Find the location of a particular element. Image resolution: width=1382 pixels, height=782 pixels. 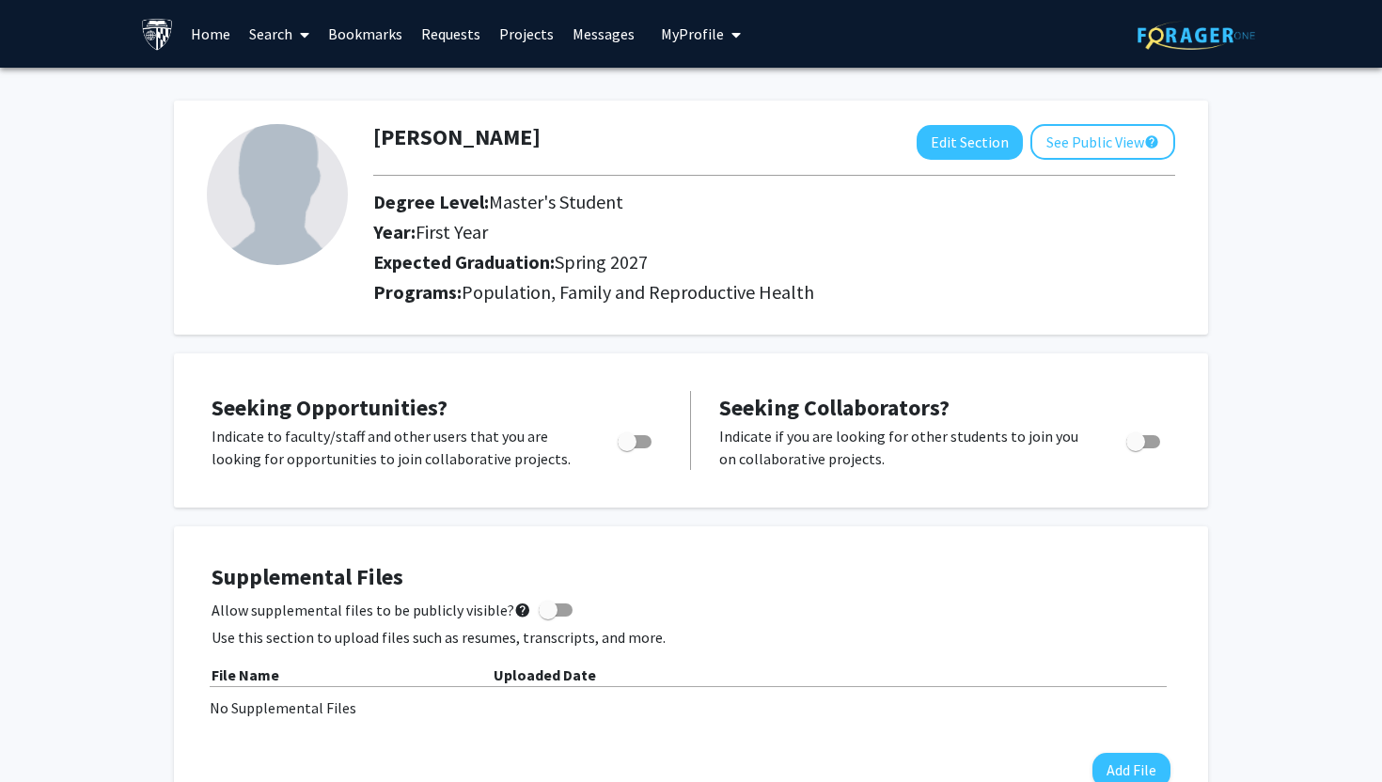

img: ForagerOne Logo is located at coordinates (1196, 35).